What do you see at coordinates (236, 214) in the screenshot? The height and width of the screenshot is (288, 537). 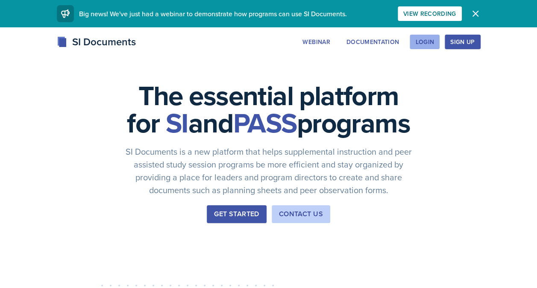 I see `div: Get Started` at bounding box center [236, 214].